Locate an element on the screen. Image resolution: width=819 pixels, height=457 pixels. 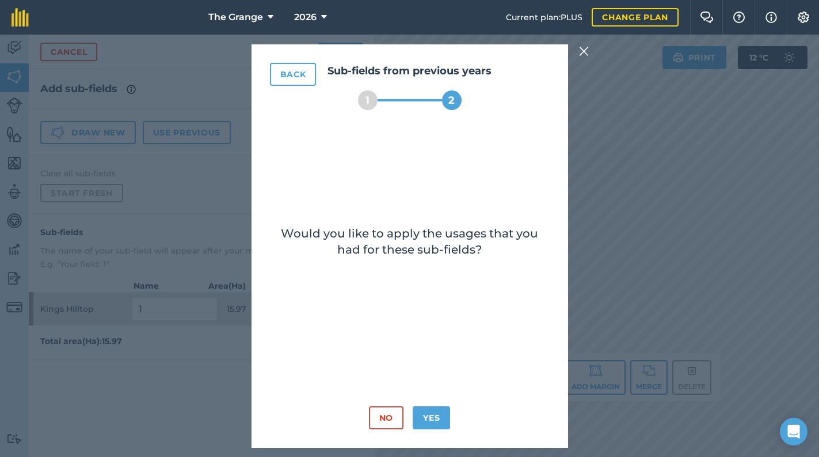
img: A cog icon is located at coordinates (804, 17).